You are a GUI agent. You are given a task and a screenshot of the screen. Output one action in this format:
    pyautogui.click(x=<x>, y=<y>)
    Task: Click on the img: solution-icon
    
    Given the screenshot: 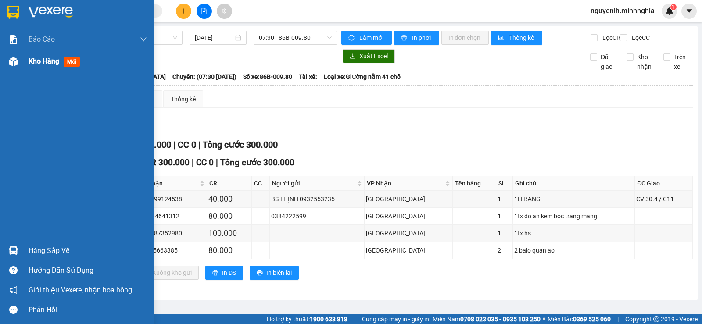 What is the action you would take?
    pyautogui.click(x=13, y=39)
    